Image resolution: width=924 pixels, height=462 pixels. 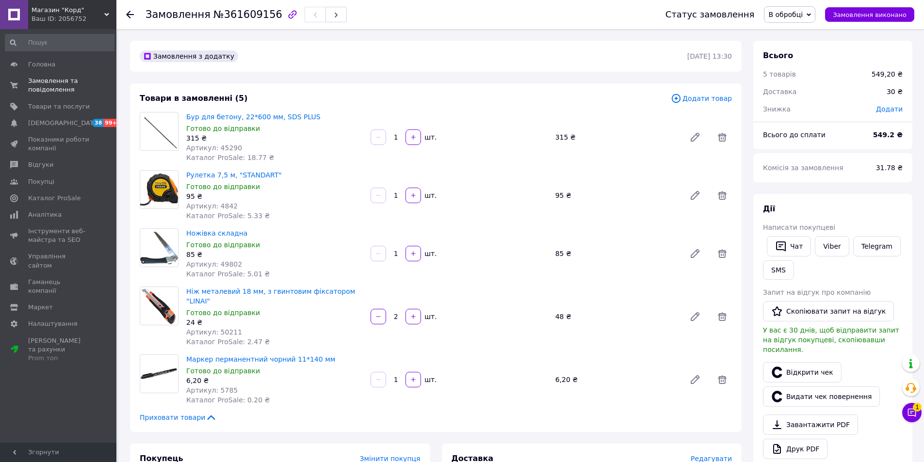 What do you see at coordinates (178, 15) in the screenshot?
I see `span: Замовлення` at bounding box center [178, 15].